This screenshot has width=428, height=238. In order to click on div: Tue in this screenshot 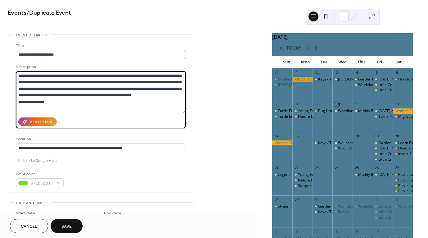, I will do `click(324, 62)`.